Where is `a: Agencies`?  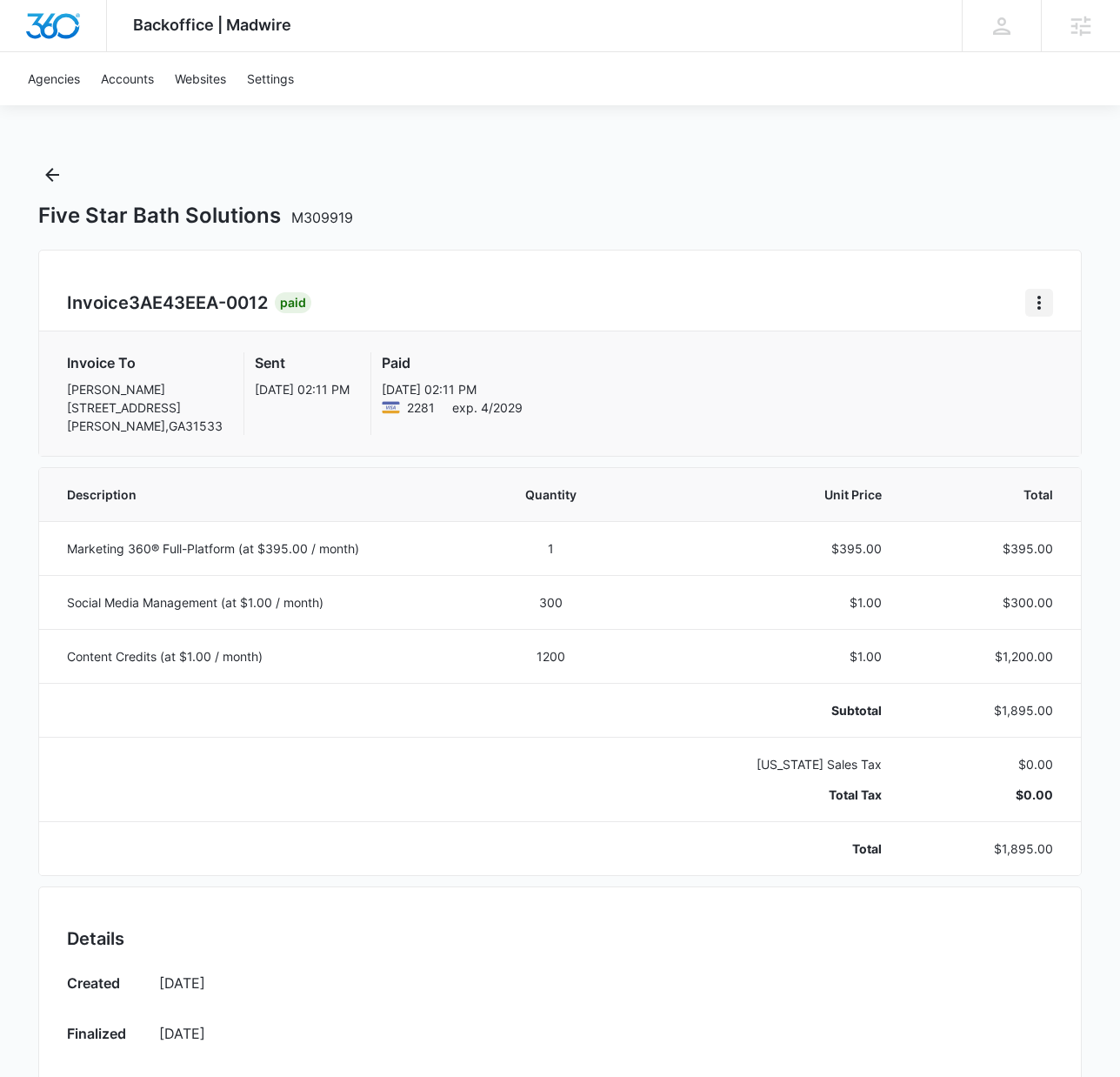 a: Agencies is located at coordinates (54, 79).